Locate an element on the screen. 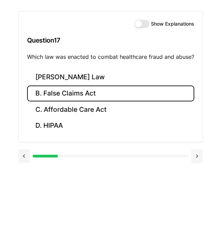  button: D. HIPAA is located at coordinates (110, 126).